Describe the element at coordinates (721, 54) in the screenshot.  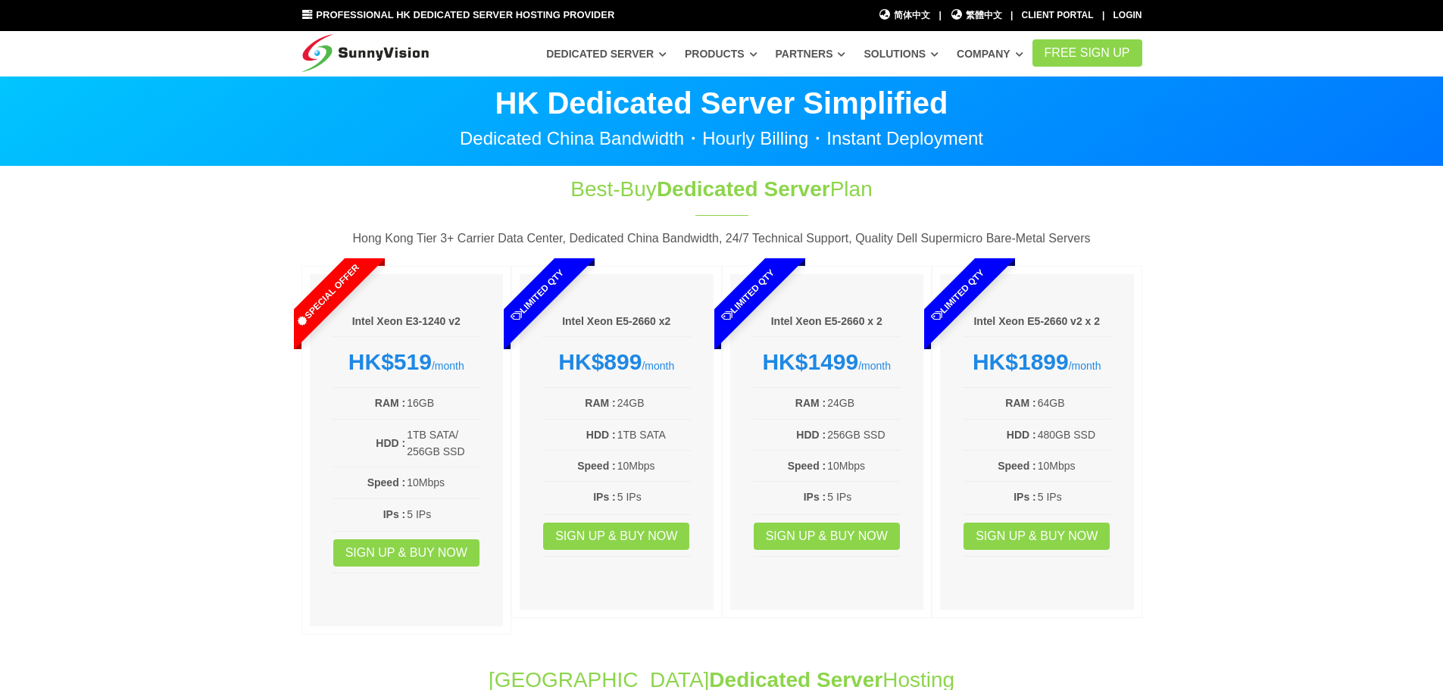
I see `a: Products` at that location.